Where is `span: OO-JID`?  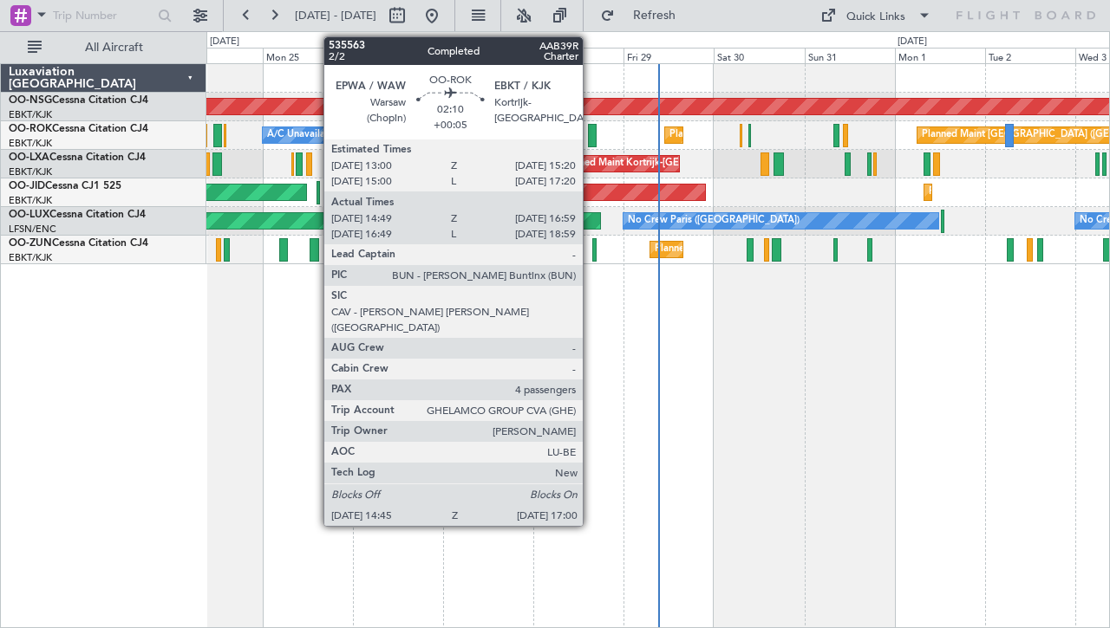
span: OO-JID is located at coordinates (27, 186).